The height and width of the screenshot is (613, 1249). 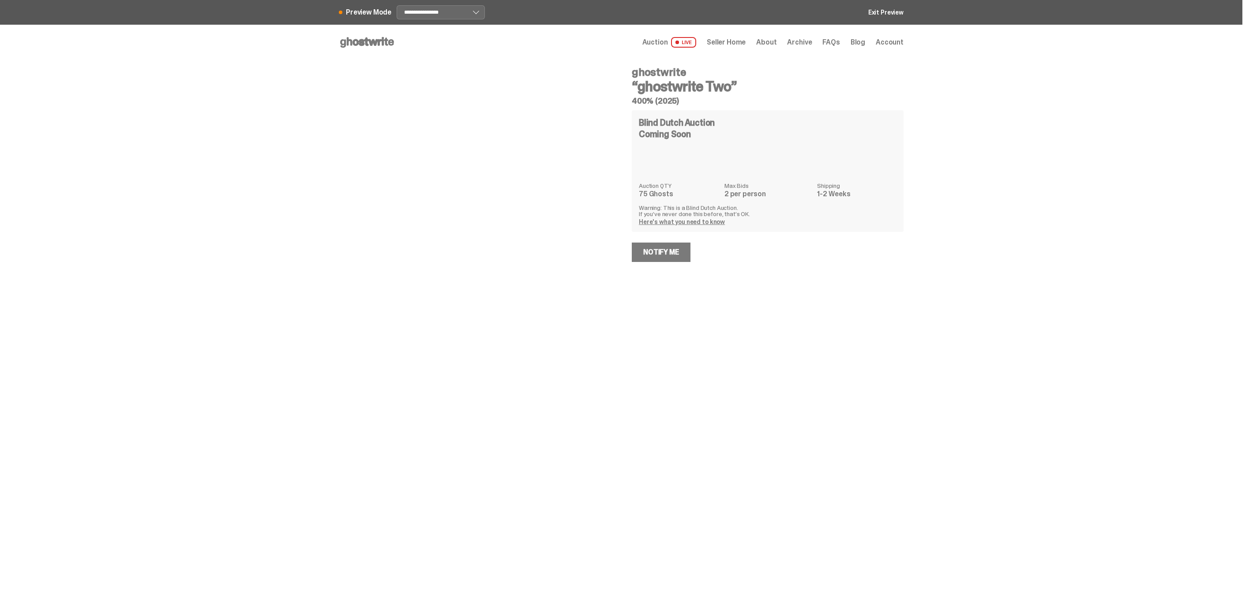 What do you see at coordinates (831, 42) in the screenshot?
I see `span: FAQs` at bounding box center [831, 42].